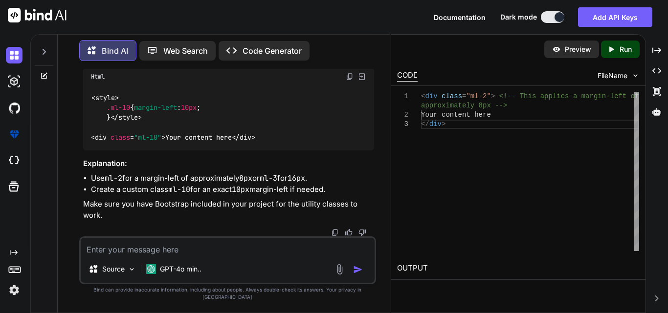 This screenshot has width=668, height=313. What do you see at coordinates (232, 178) in the screenshot?
I see `li: Use for a margin-left of approximately or for .` at bounding box center [232, 178].